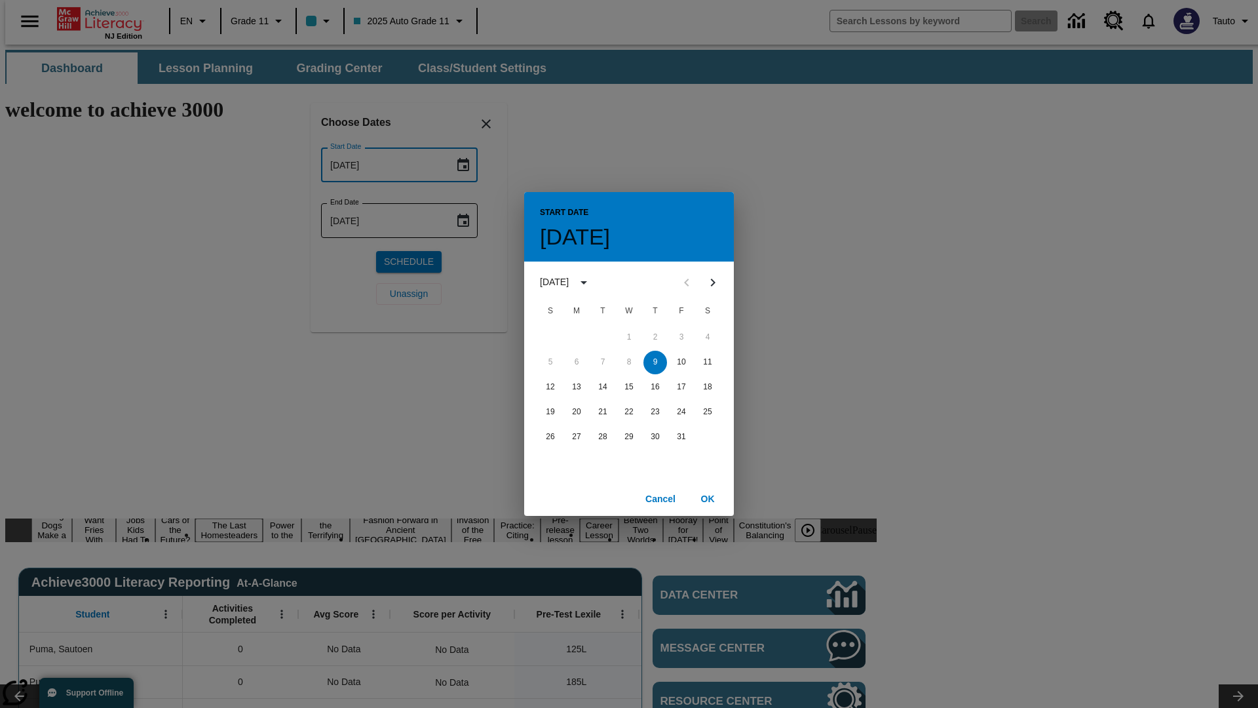  What do you see at coordinates (603, 311) in the screenshot?
I see `span: Tuesday` at bounding box center [603, 311].